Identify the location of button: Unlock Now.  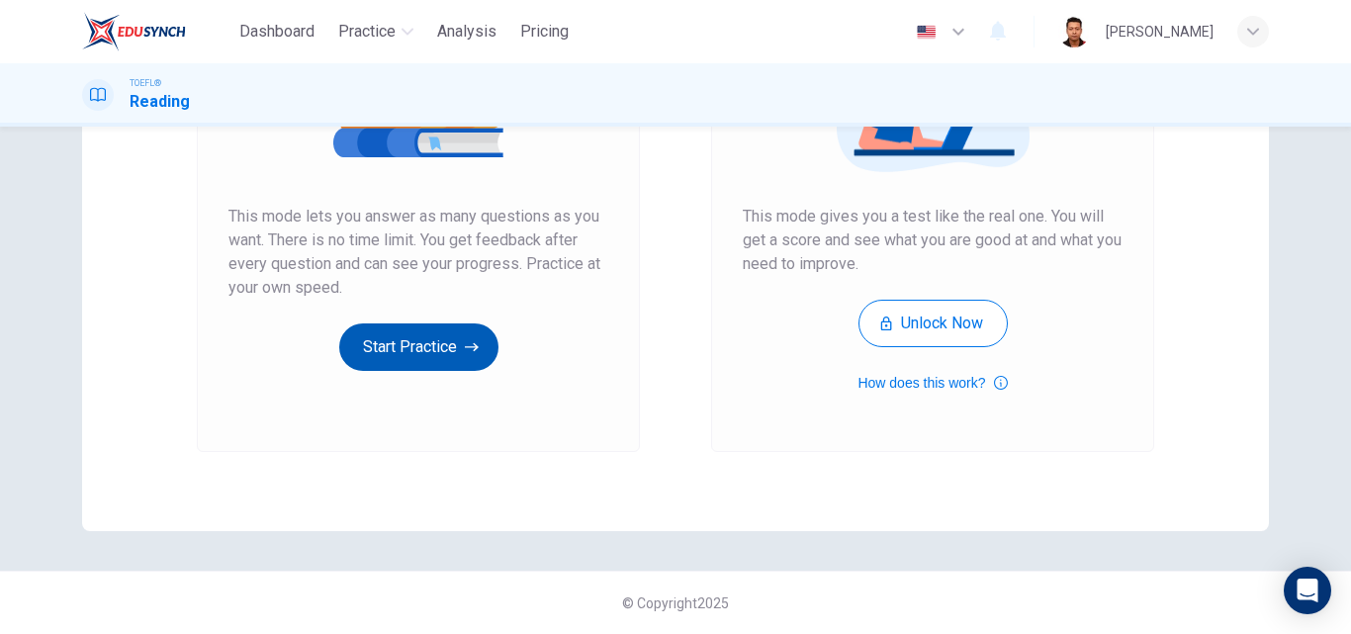
(933, 323).